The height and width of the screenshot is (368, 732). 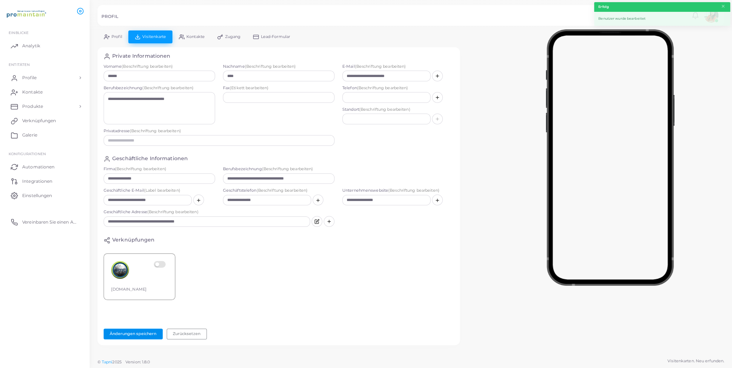 What do you see at coordinates (662, 19) in the screenshot?
I see `div: Benutzer wurde bearbeitet` at bounding box center [662, 19].